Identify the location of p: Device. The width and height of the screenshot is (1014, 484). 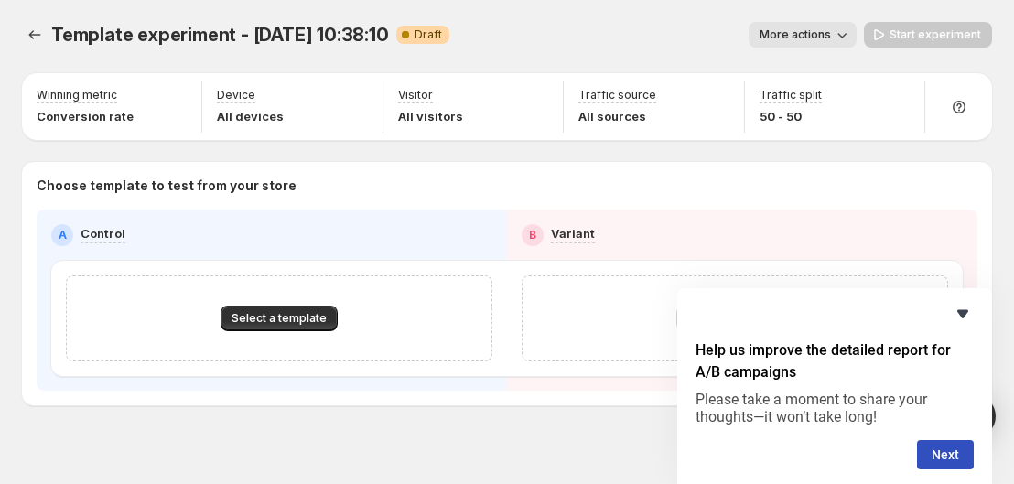
(236, 95).